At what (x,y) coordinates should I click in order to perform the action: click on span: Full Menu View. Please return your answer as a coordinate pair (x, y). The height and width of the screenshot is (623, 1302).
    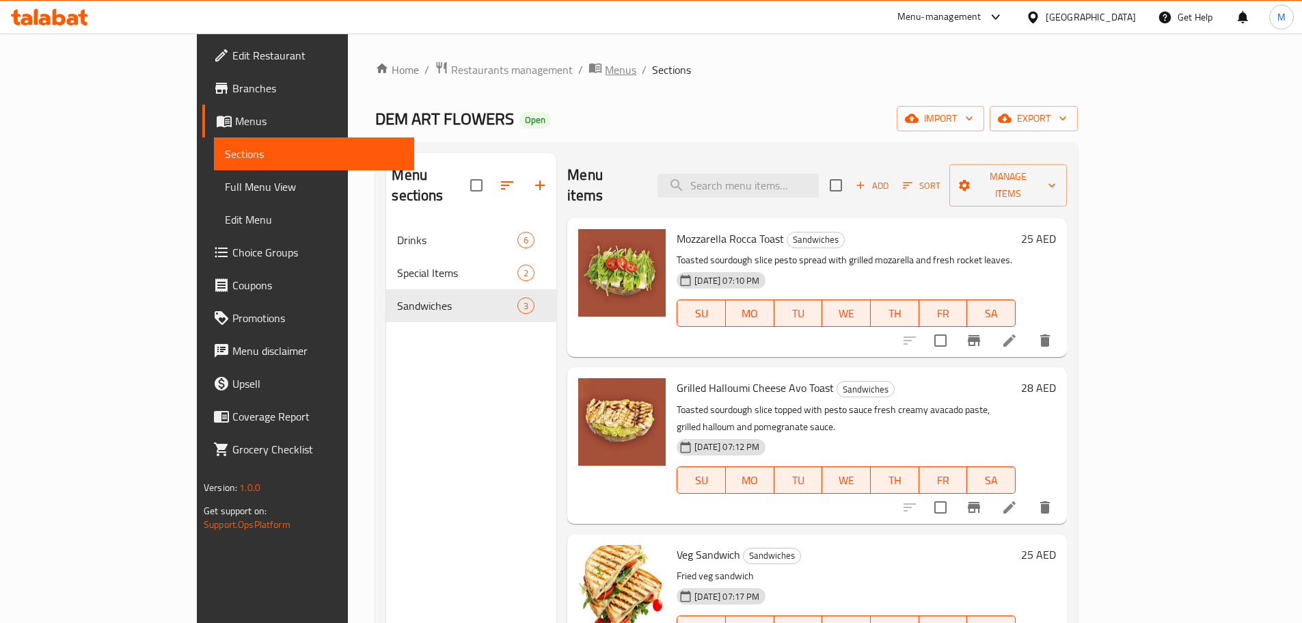
    Looking at the image, I should click on (314, 187).